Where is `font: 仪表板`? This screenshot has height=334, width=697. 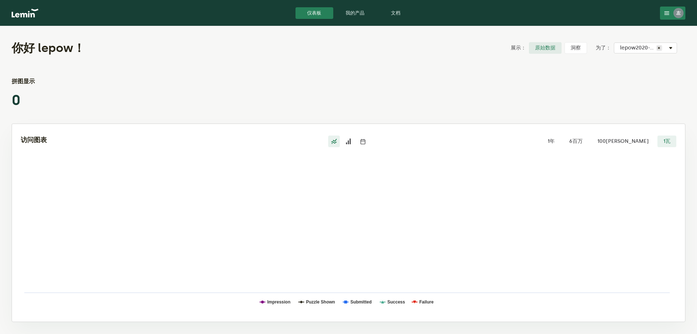 font: 仪表板 is located at coordinates (314, 13).